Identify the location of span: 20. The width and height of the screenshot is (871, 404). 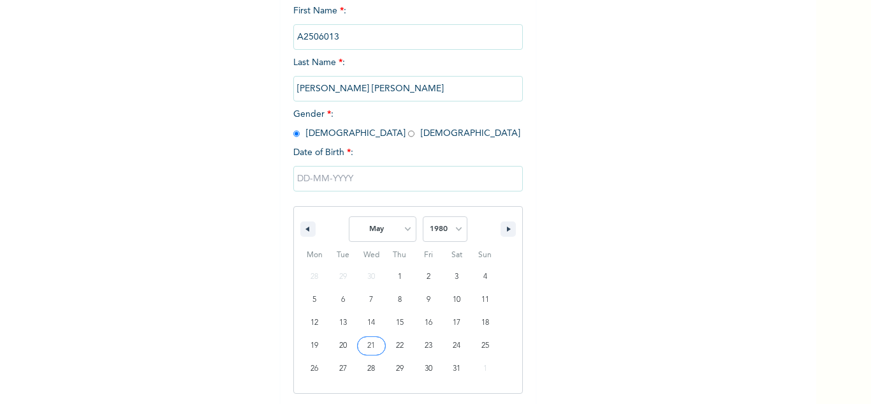
(343, 346).